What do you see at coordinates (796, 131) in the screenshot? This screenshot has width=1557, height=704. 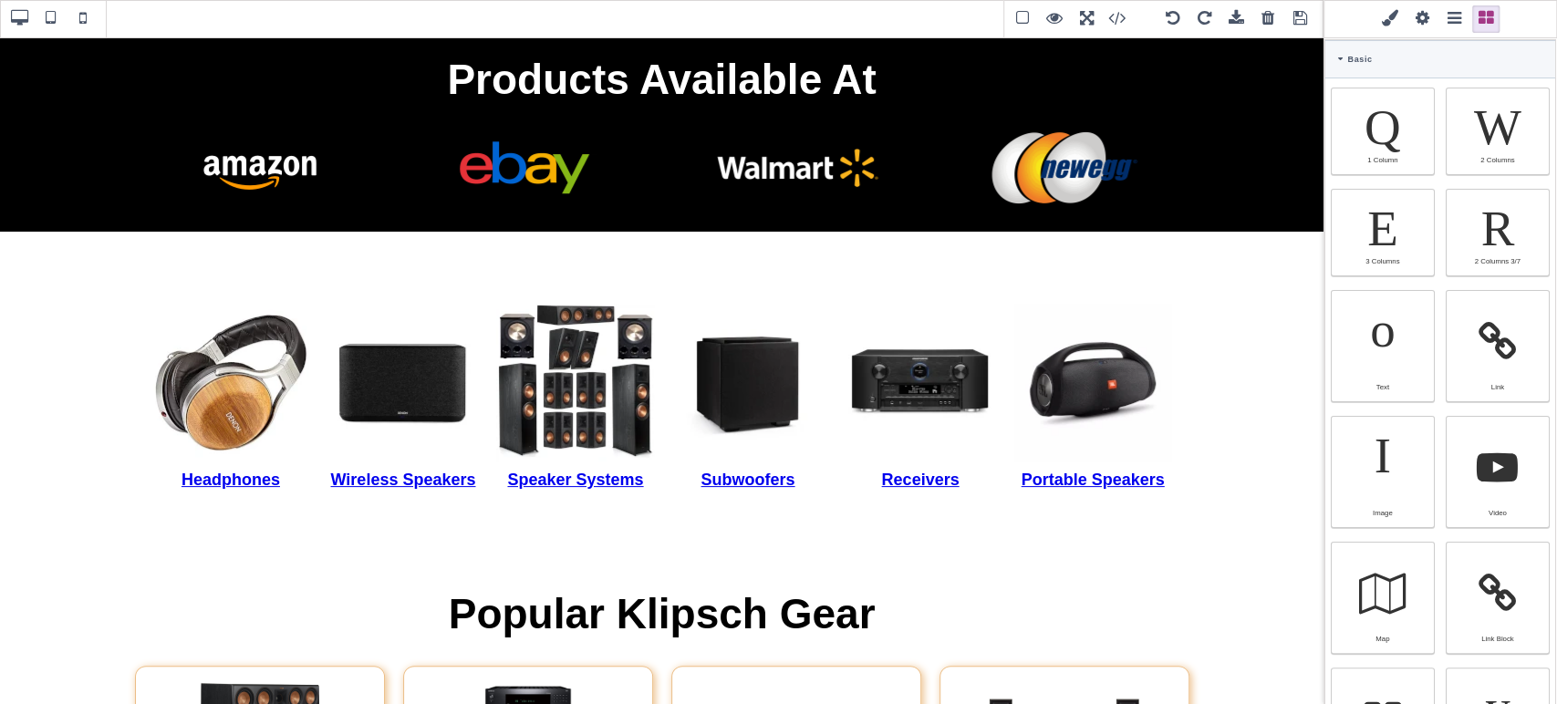 I see `img: walmartLogo.png` at bounding box center [796, 131].